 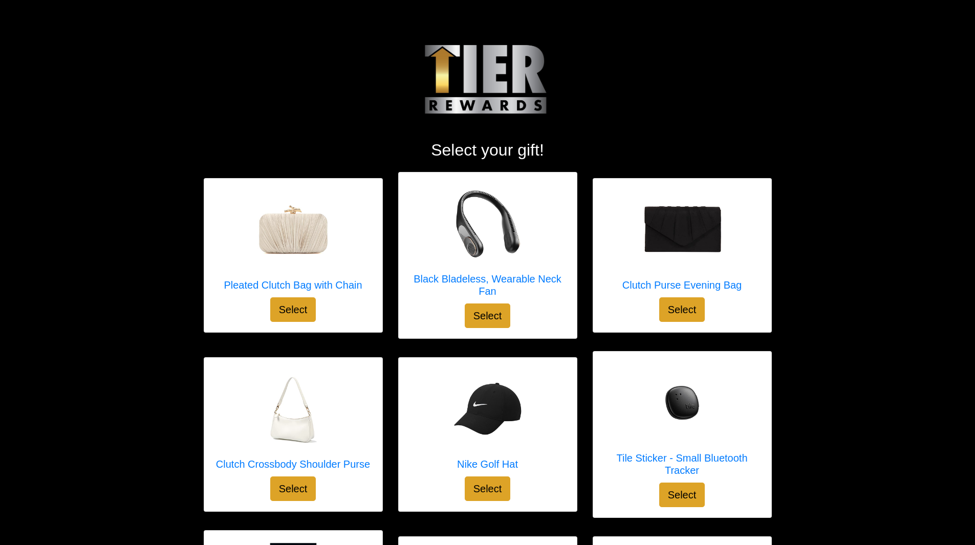 What do you see at coordinates (682, 285) in the screenshot?
I see `h5: Clutch Purse Evening Bag` at bounding box center [682, 285].